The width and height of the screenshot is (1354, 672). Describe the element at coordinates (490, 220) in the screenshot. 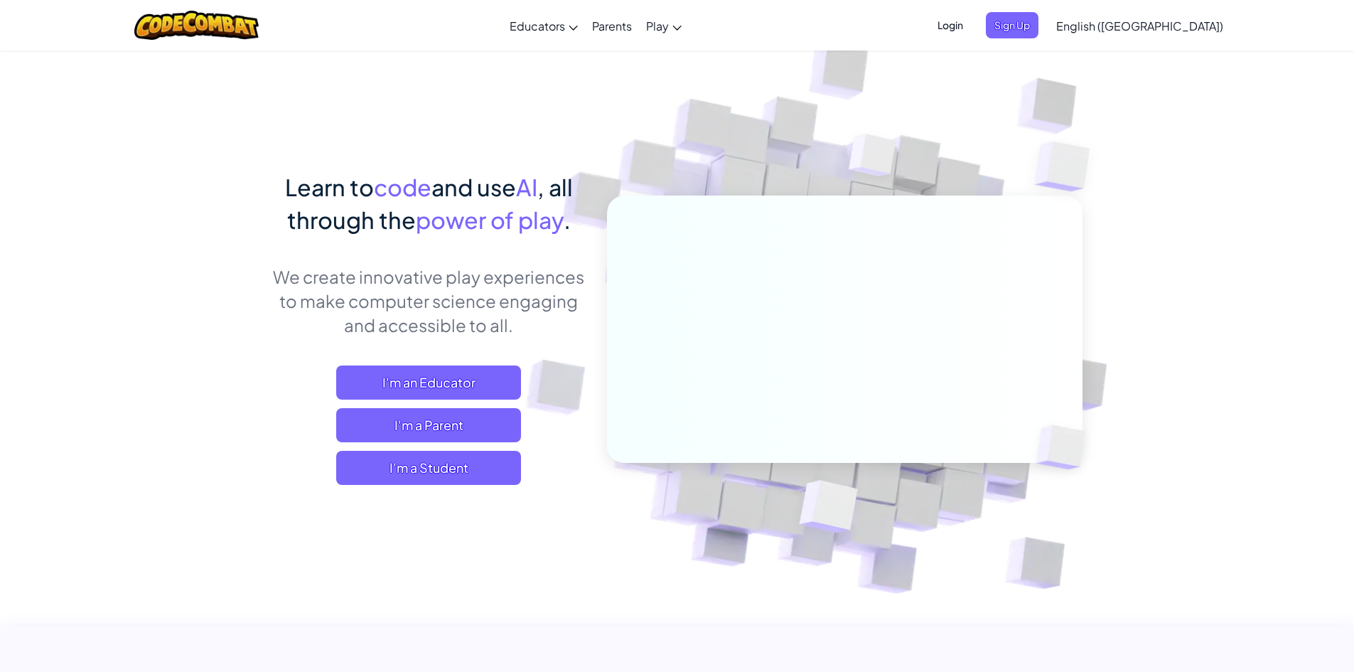

I see `span: power of play` at that location.